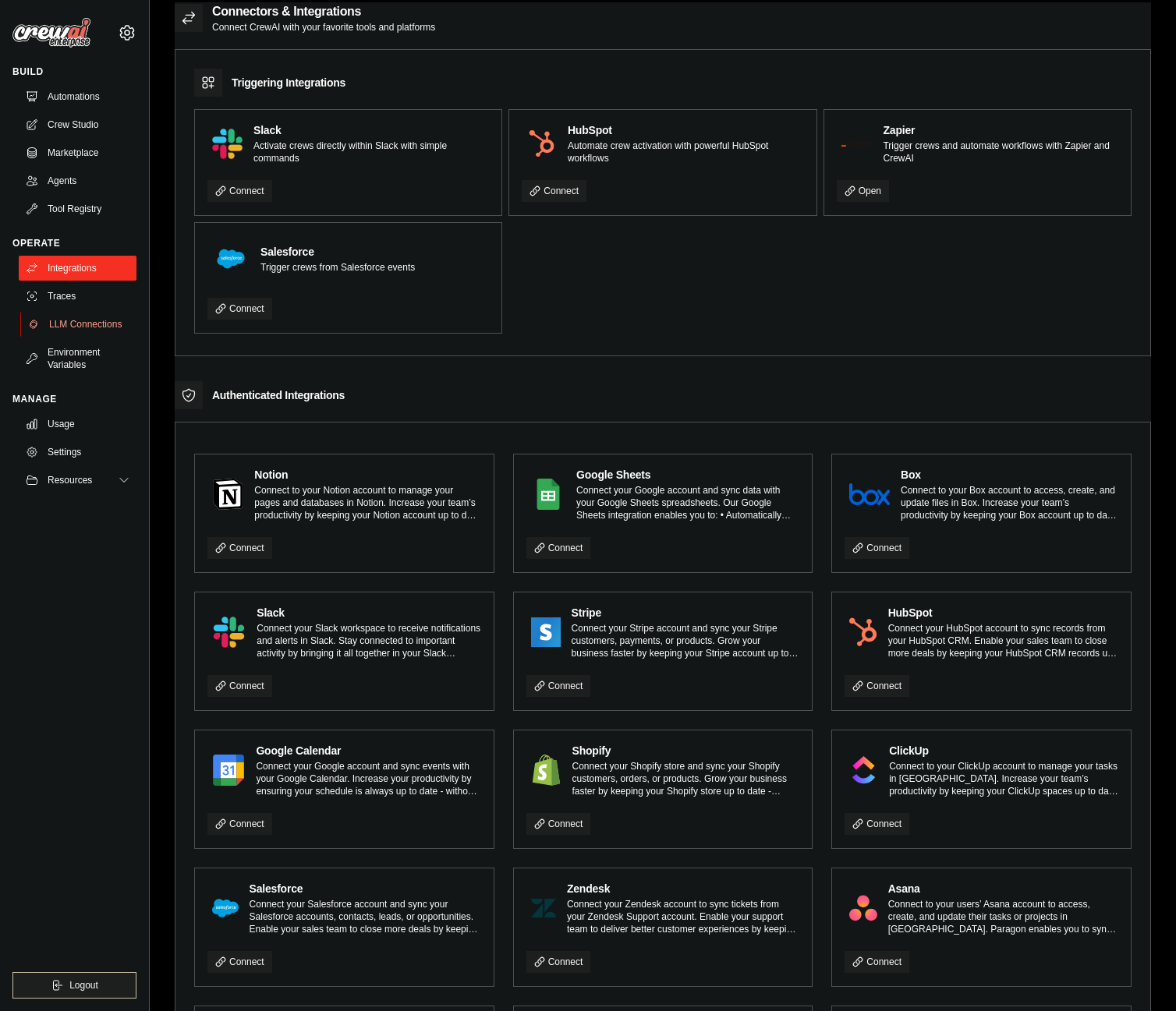 The width and height of the screenshot is (1176, 1011). I want to click on img: Google Calendar Logo, so click(229, 770).